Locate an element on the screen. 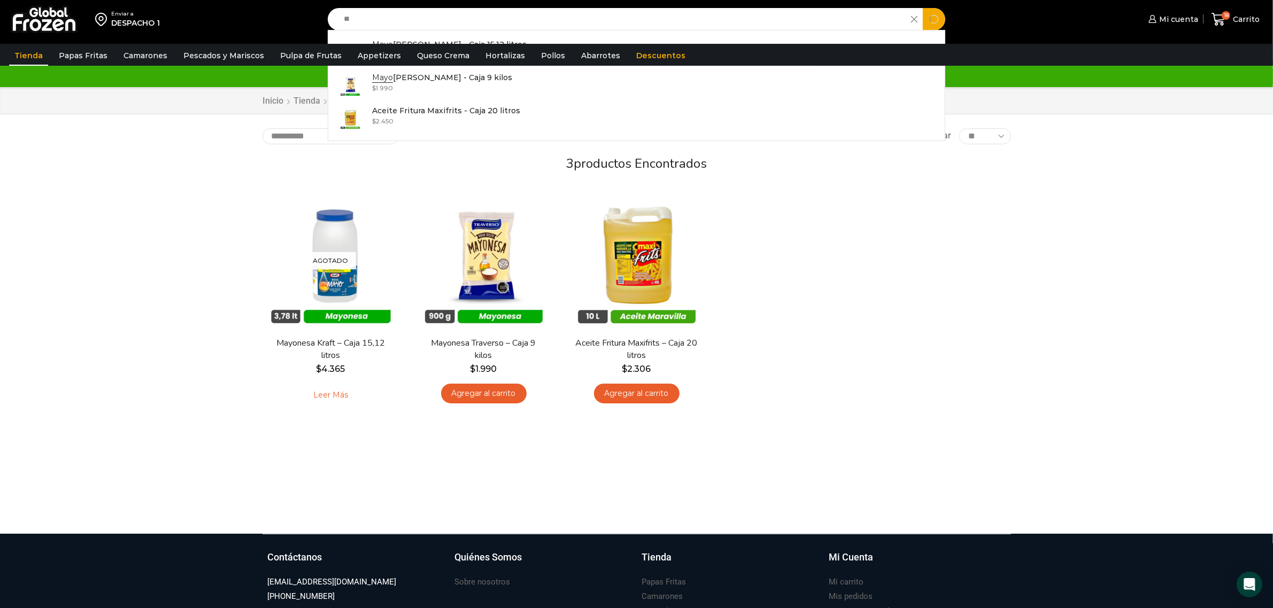 The image size is (1273, 608). h3: Camarones is located at coordinates (662, 597).